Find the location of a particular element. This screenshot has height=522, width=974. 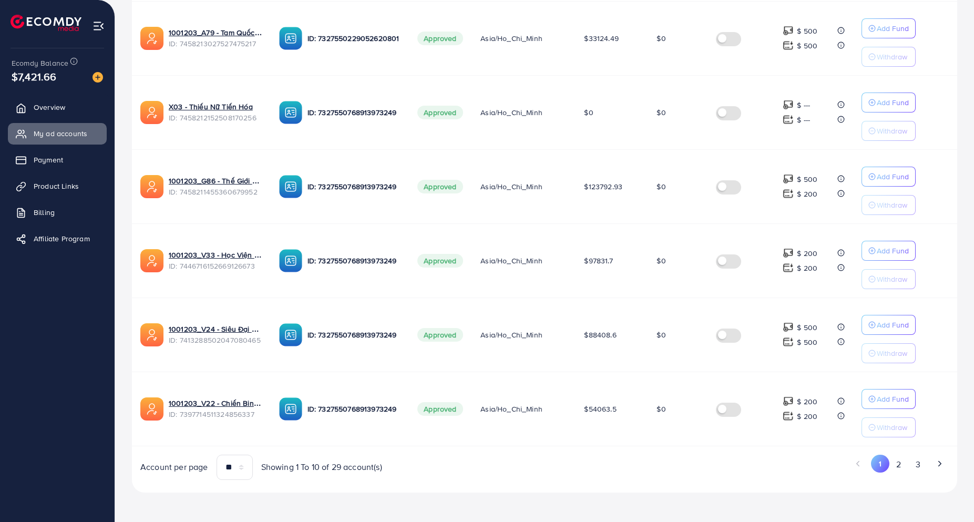

div: <span class='underline'>X03 - Thiếu Nữ Tiến Hóa</span></br>7458212152508170256 is located at coordinates (216, 112).